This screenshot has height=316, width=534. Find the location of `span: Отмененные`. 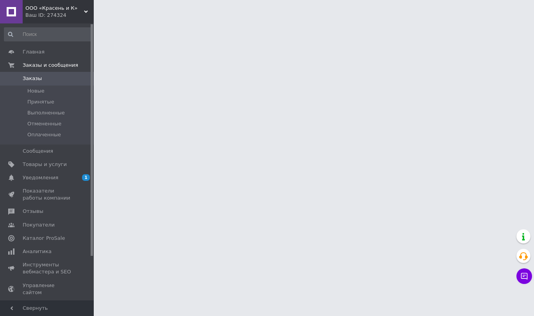

span: Отмененные is located at coordinates (44, 124).